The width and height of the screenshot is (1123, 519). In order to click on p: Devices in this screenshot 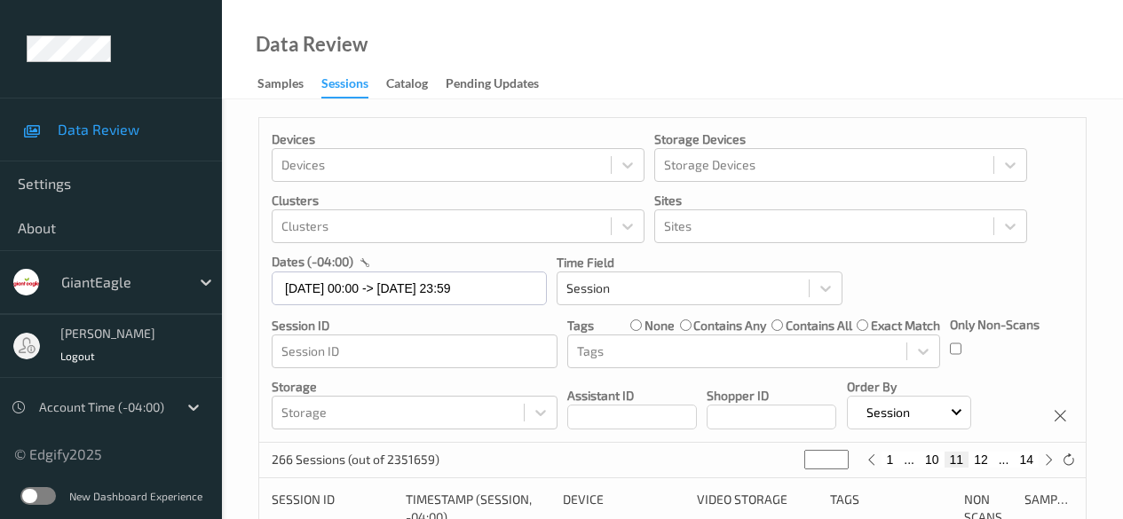, I will do `click(458, 139)`.